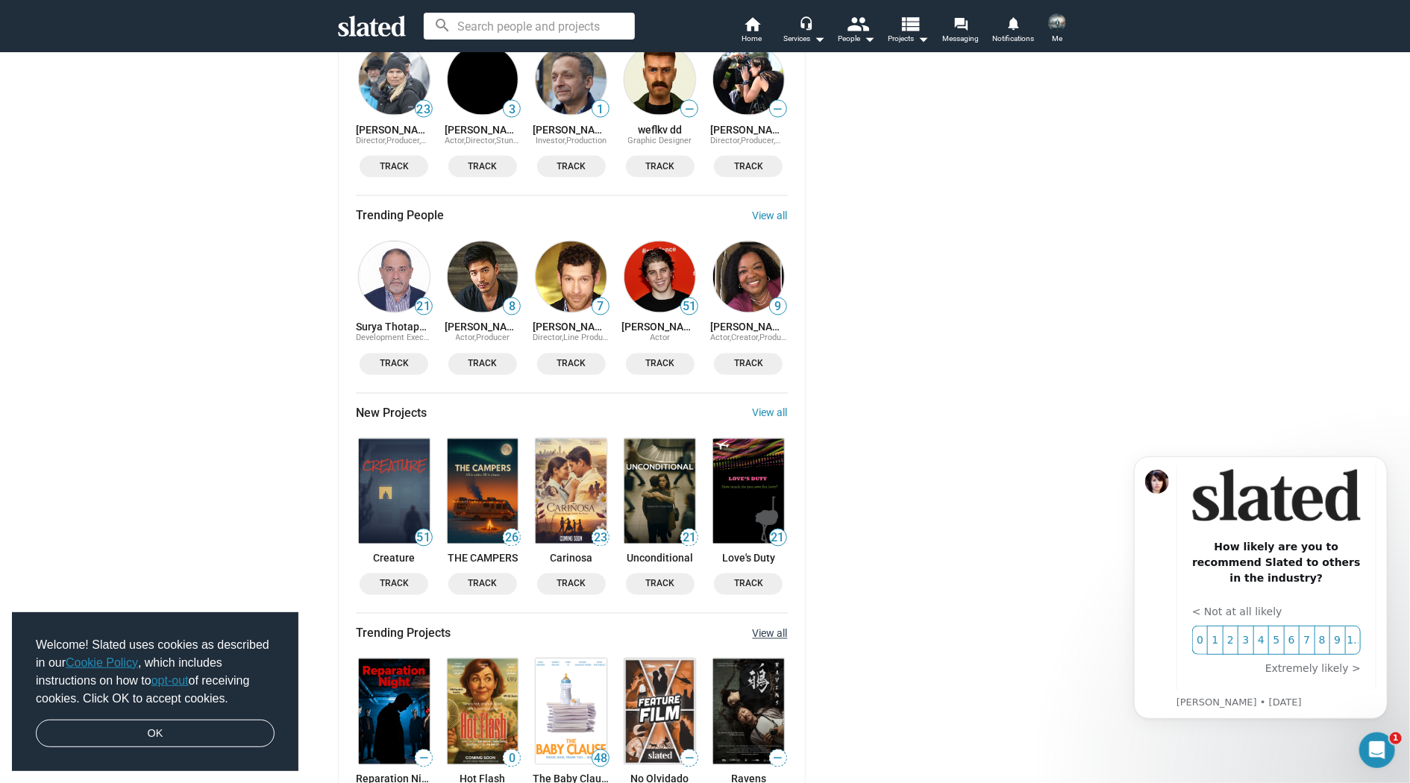 The image size is (1410, 783). I want to click on mat-icon: view_list, so click(910, 23).